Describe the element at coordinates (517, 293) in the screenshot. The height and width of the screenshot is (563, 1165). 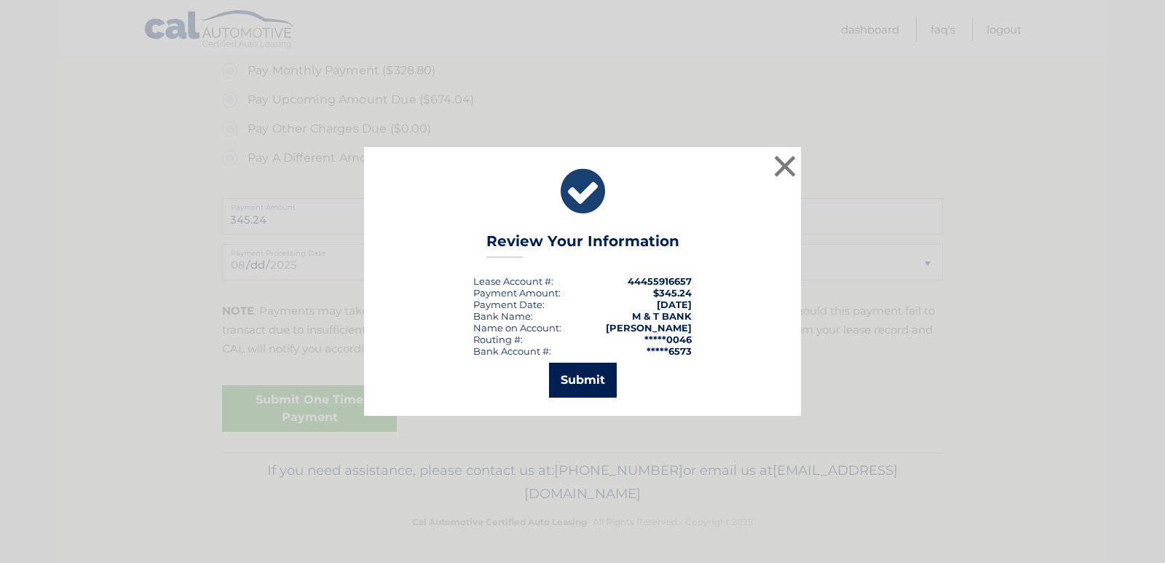
I see `div: Payment Amount:` at that location.